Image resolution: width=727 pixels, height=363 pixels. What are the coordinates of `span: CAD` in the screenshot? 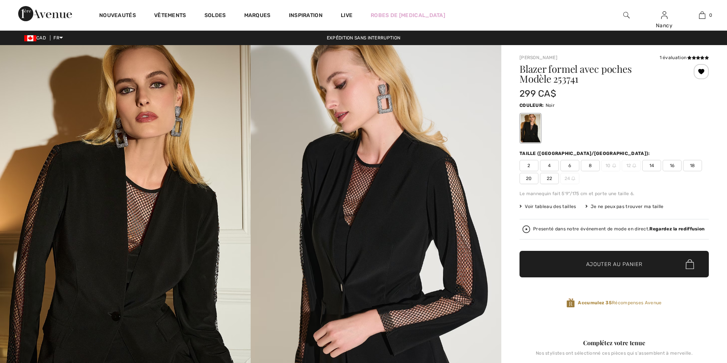 It's located at (36, 38).